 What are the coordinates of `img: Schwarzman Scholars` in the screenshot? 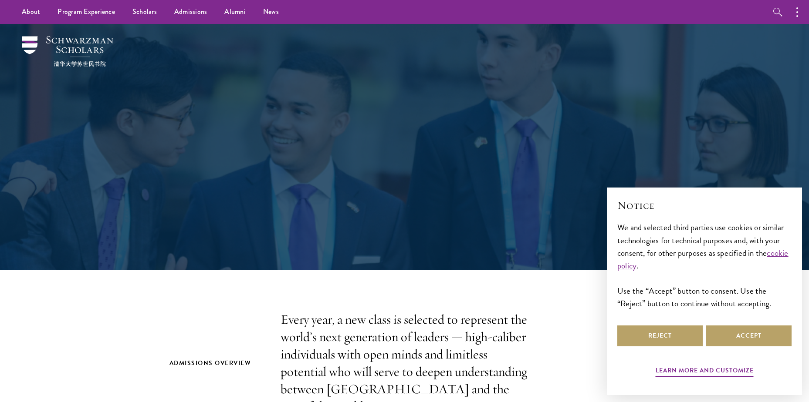 It's located at (67, 51).